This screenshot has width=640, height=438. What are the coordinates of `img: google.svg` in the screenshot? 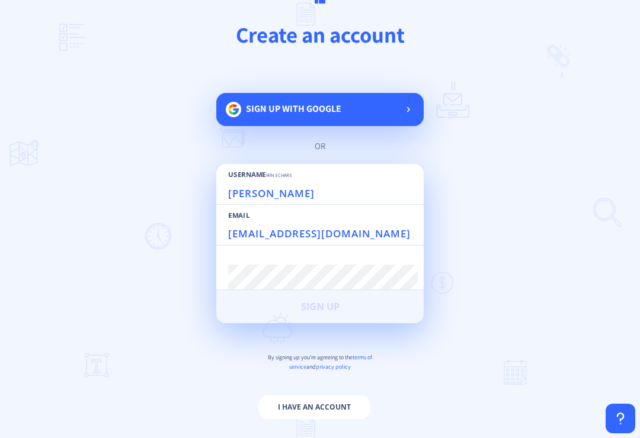 It's located at (233, 110).